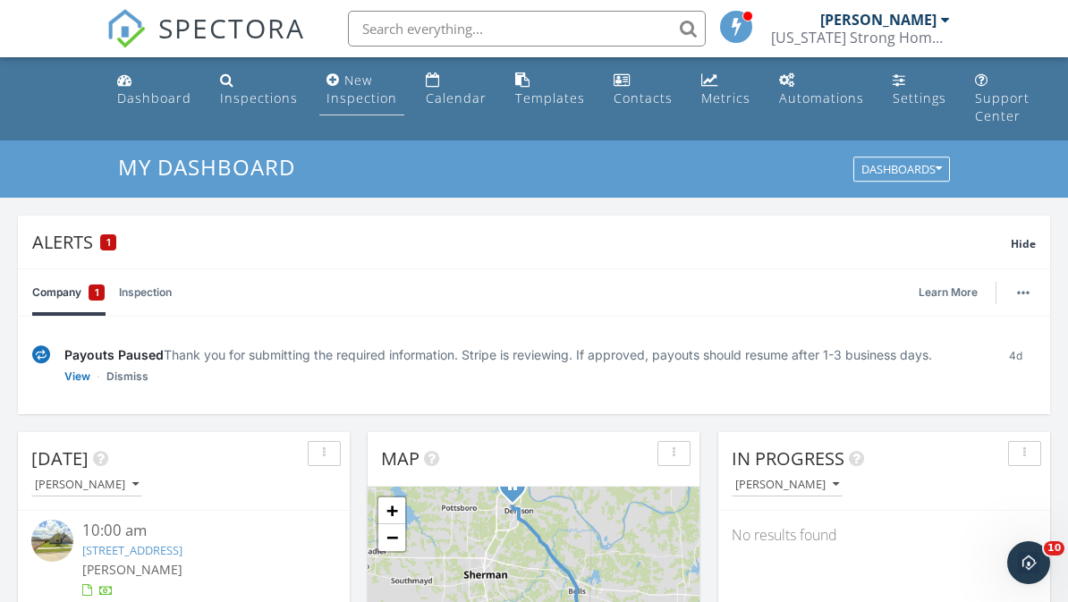 This screenshot has width=1068, height=602. Describe the element at coordinates (527, 29) in the screenshot. I see `input: Search everything...` at that location.